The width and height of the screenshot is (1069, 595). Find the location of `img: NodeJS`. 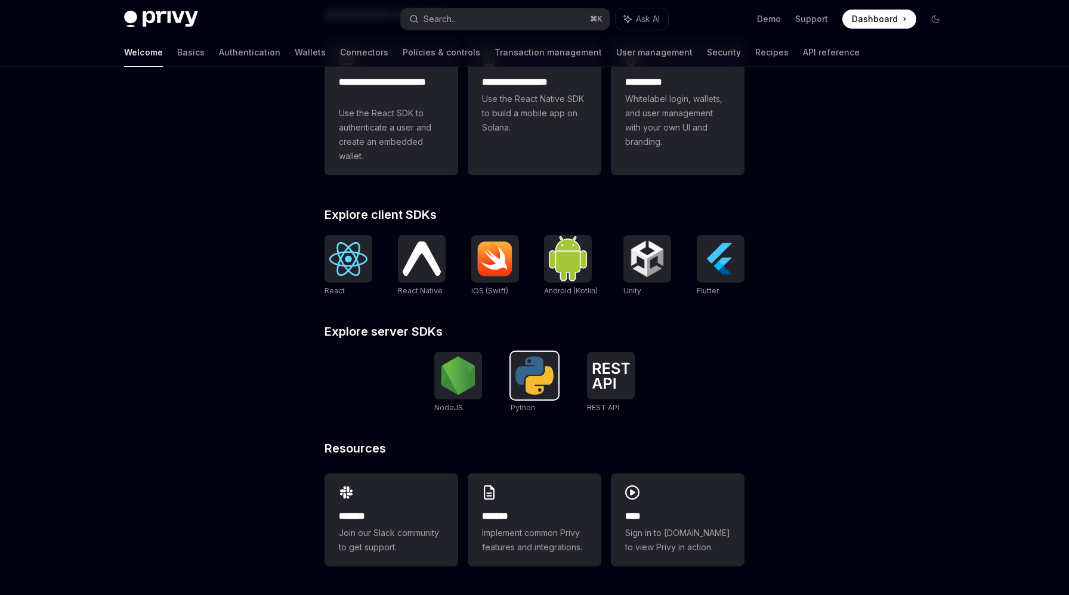

img: NodeJS is located at coordinates (458, 376).